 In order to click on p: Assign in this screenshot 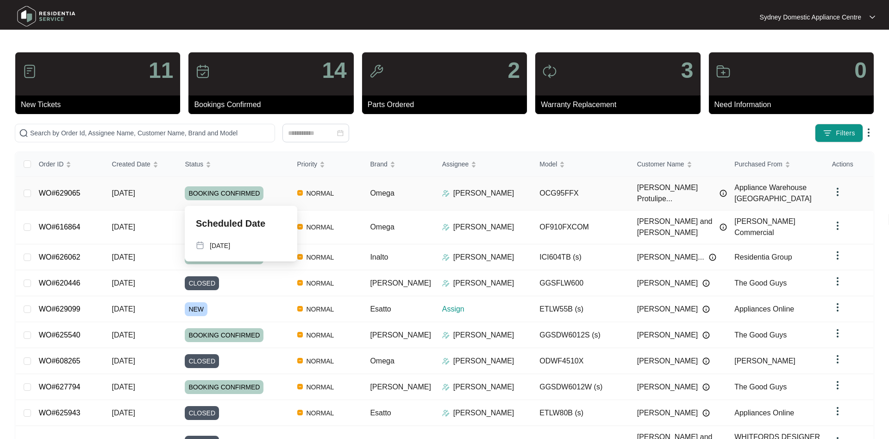, I will do `click(487, 309)`.